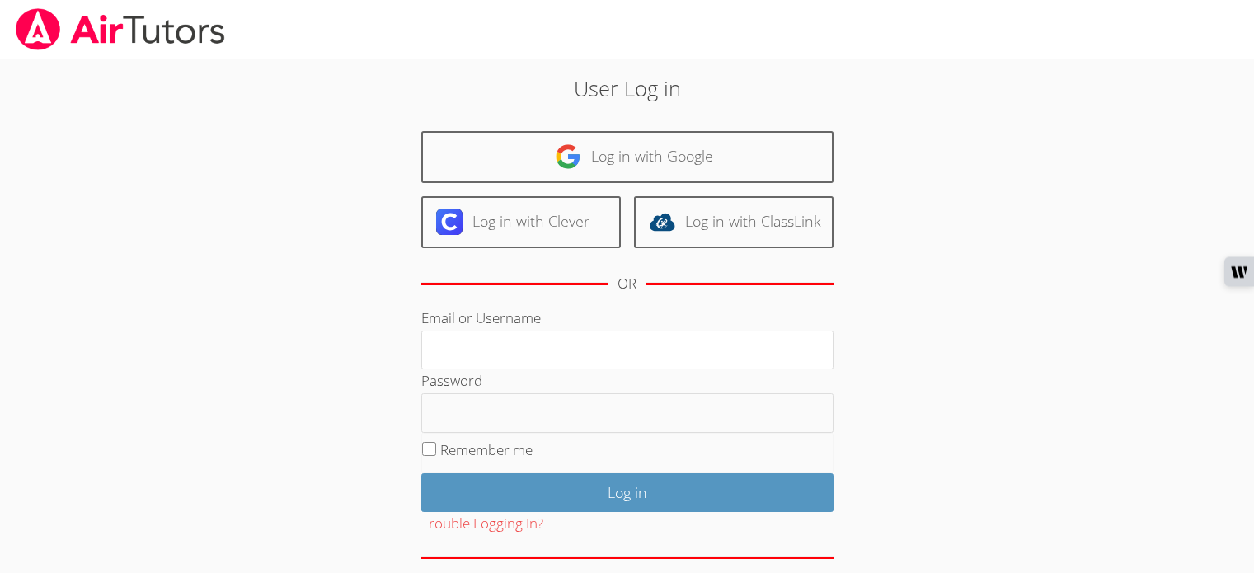 The image size is (1254, 573). I want to click on button: Trouble Logging In?, so click(482, 524).